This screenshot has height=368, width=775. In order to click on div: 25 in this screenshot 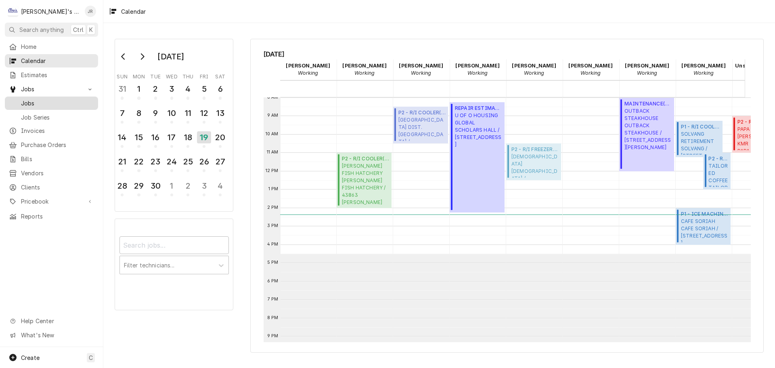, I will do `click(188, 162)`.